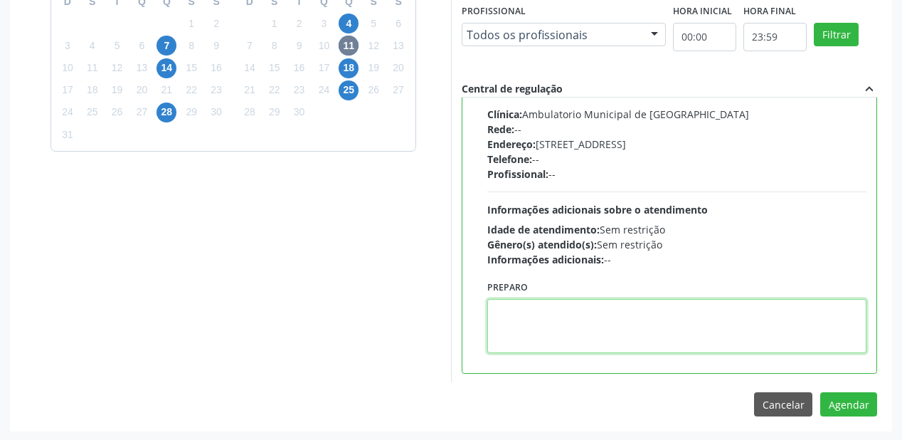 The image size is (902, 440). Describe the element at coordinates (250, 112) in the screenshot. I see `span: domingo, 28 de setembro de 2025` at that location.